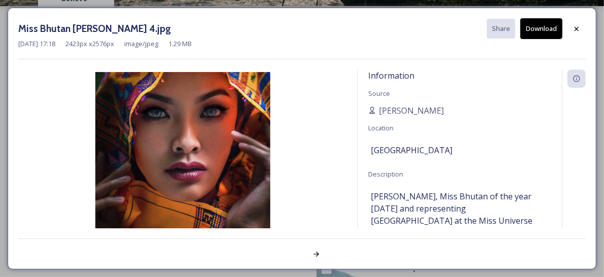 The height and width of the screenshot is (277, 604). What do you see at coordinates (541, 28) in the screenshot?
I see `button: Download` at bounding box center [541, 28].